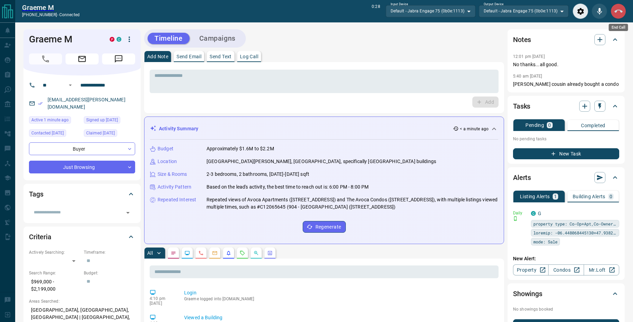  What do you see at coordinates (217, 38) in the screenshot?
I see `button: Campaigns` at bounding box center [217, 38].